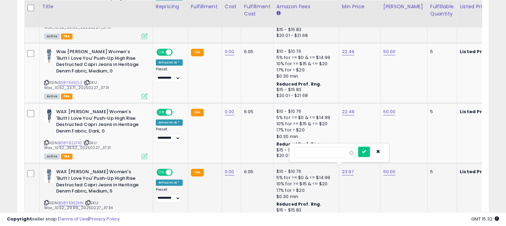 This screenshot has width=506, height=226. Describe the element at coordinates (360, 7) in the screenshot. I see `div: Min Price` at that location.